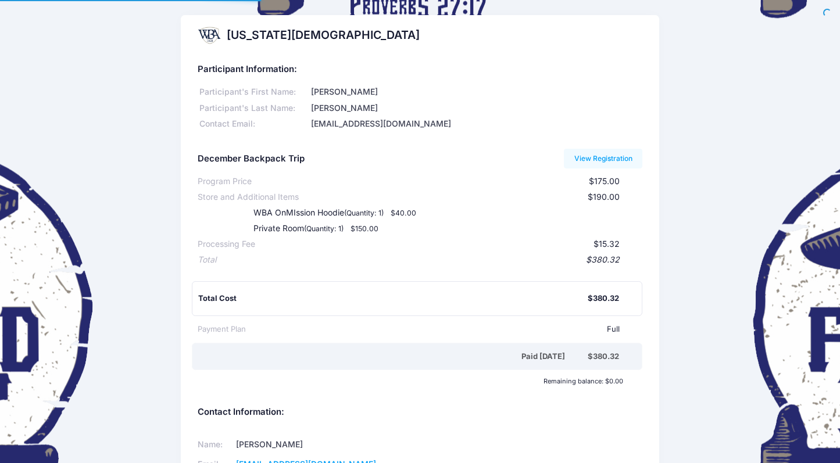  What do you see at coordinates (226, 244) in the screenshot?
I see `div: Processing Fee` at bounding box center [226, 244].